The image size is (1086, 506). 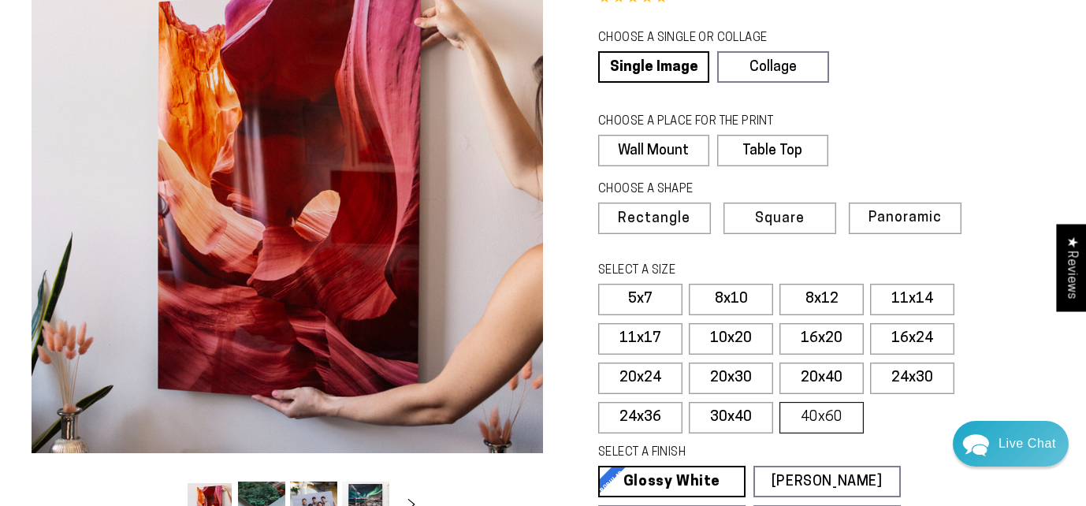 What do you see at coordinates (730, 339) in the screenshot?
I see `label: 10x20` at bounding box center [730, 339].